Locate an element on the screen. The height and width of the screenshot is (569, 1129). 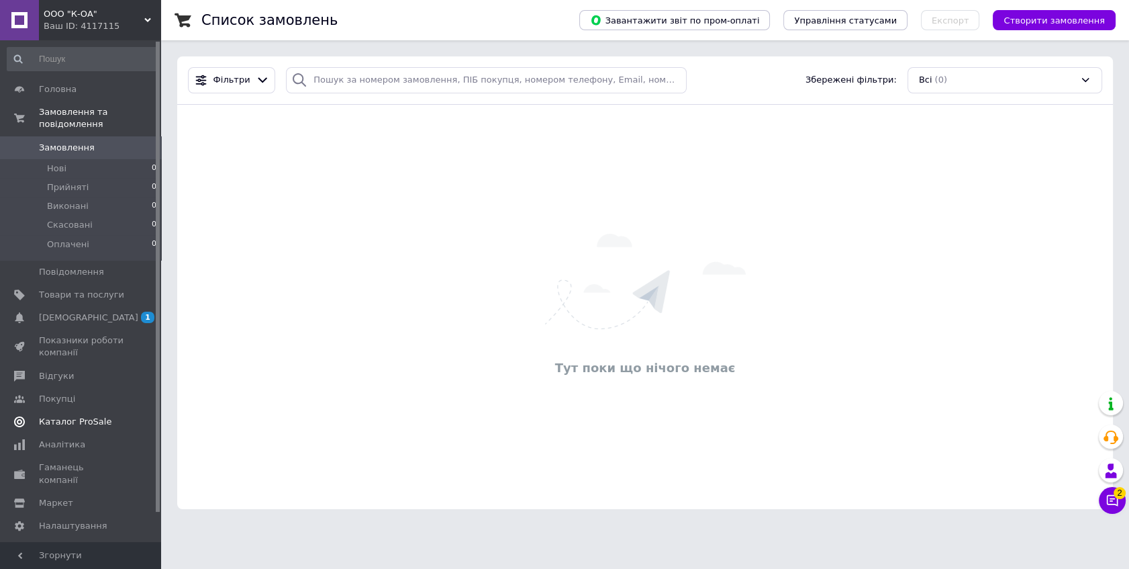
span: Покупці is located at coordinates (57, 399).